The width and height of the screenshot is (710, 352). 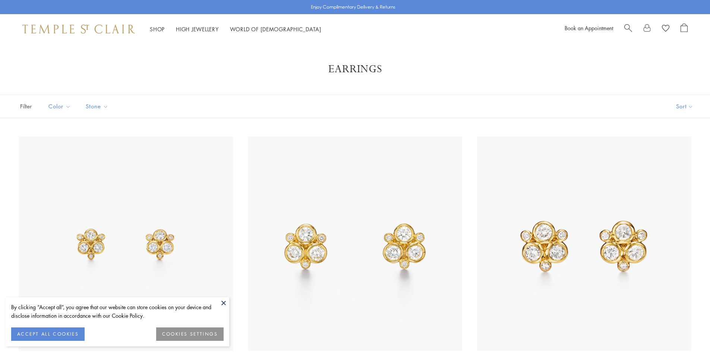 I want to click on nav: Main navigation, so click(x=236, y=29).